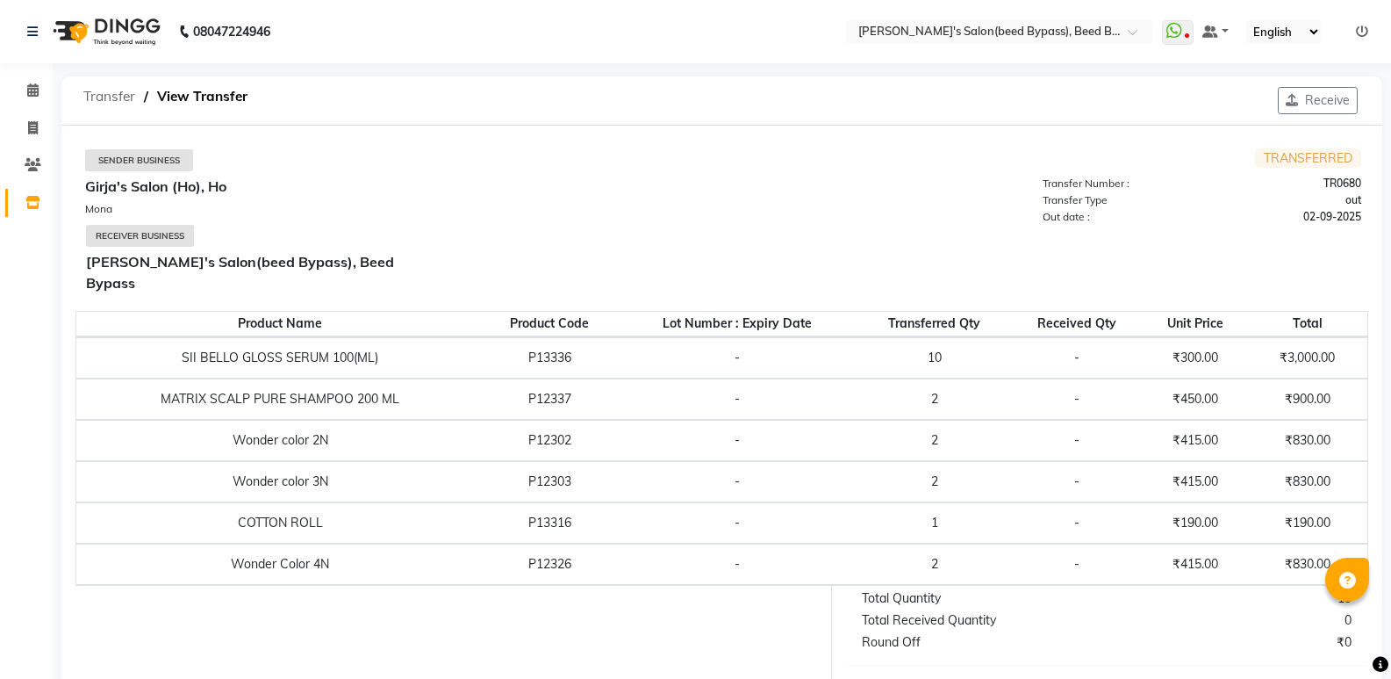 The height and width of the screenshot is (679, 1391). I want to click on div: Round Off, so click(978, 642).